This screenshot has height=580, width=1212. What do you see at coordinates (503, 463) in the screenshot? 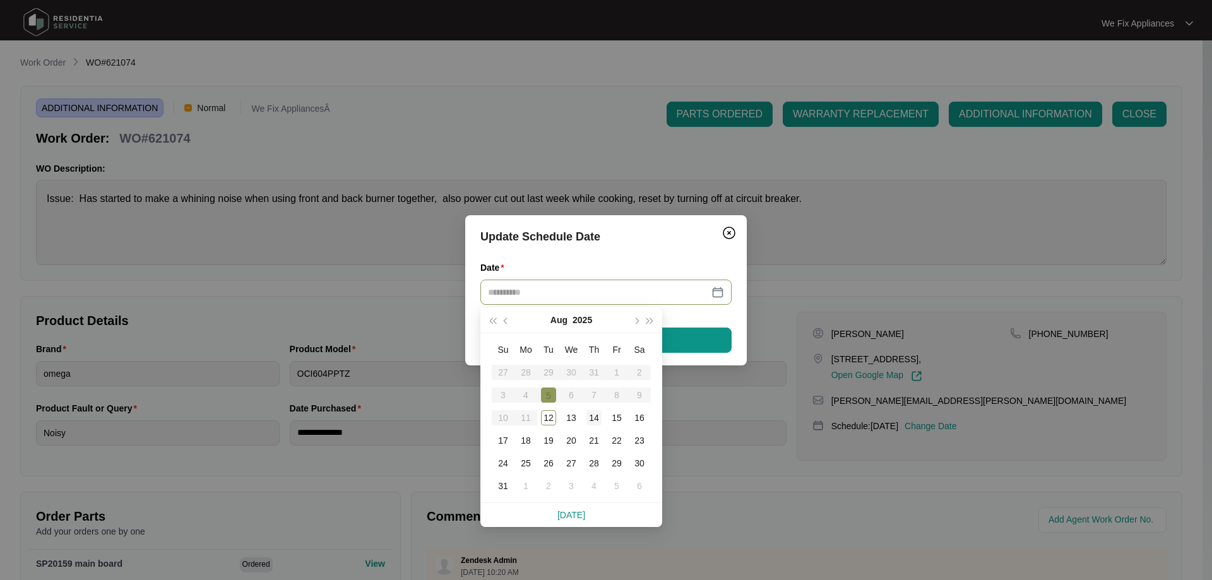
I see `td: 2025-08-24` at bounding box center [503, 463].